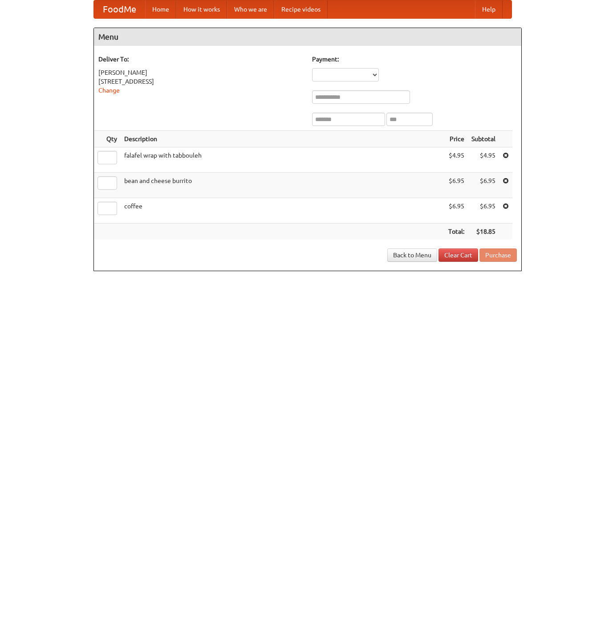 The height and width of the screenshot is (630, 605). I want to click on td: coffee, so click(283, 210).